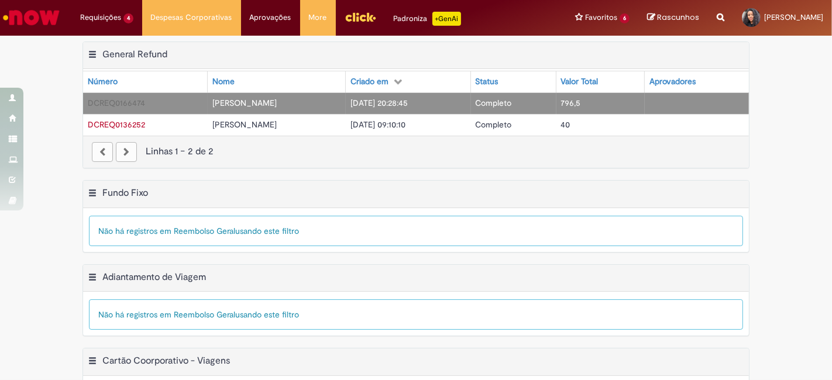 The width and height of the screenshot is (832, 380). What do you see at coordinates (116, 103) in the screenshot?
I see `a: Abrir Registro: DCREQ0166474` at bounding box center [116, 103].